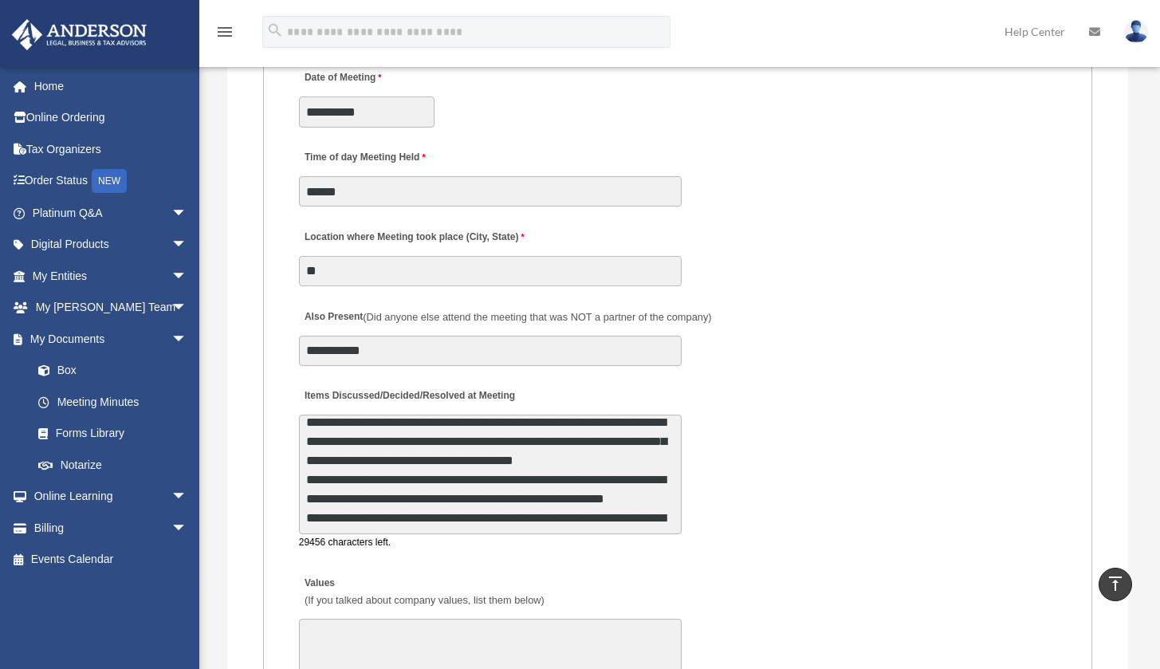 Image resolution: width=1160 pixels, height=669 pixels. Describe the element at coordinates (111, 245) in the screenshot. I see `a: Digital Productsarrow_drop_down` at that location.